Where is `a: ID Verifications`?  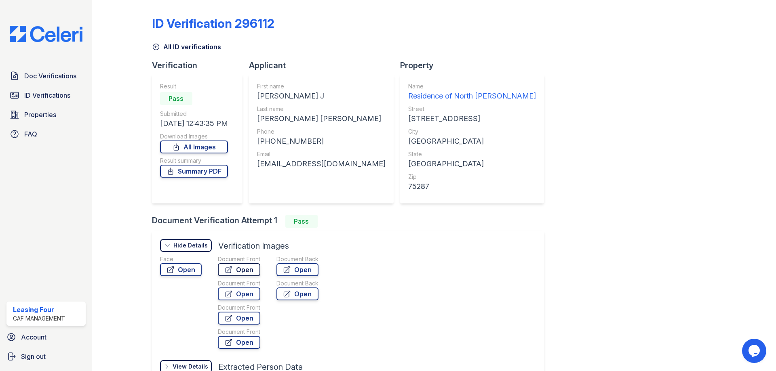 a: ID Verifications is located at coordinates (46, 95).